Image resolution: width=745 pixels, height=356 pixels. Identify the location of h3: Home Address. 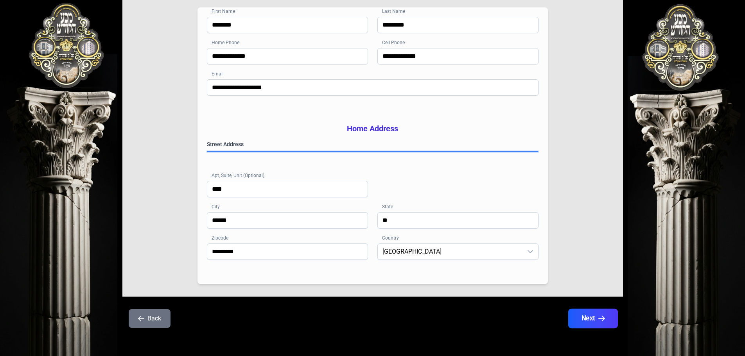
(372, 129).